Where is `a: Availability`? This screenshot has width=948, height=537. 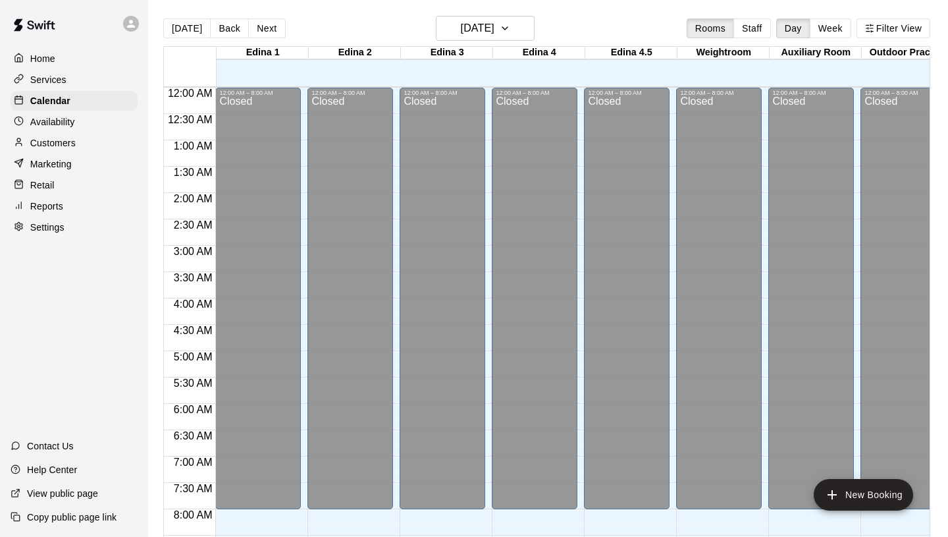
a: Availability is located at coordinates (74, 122).